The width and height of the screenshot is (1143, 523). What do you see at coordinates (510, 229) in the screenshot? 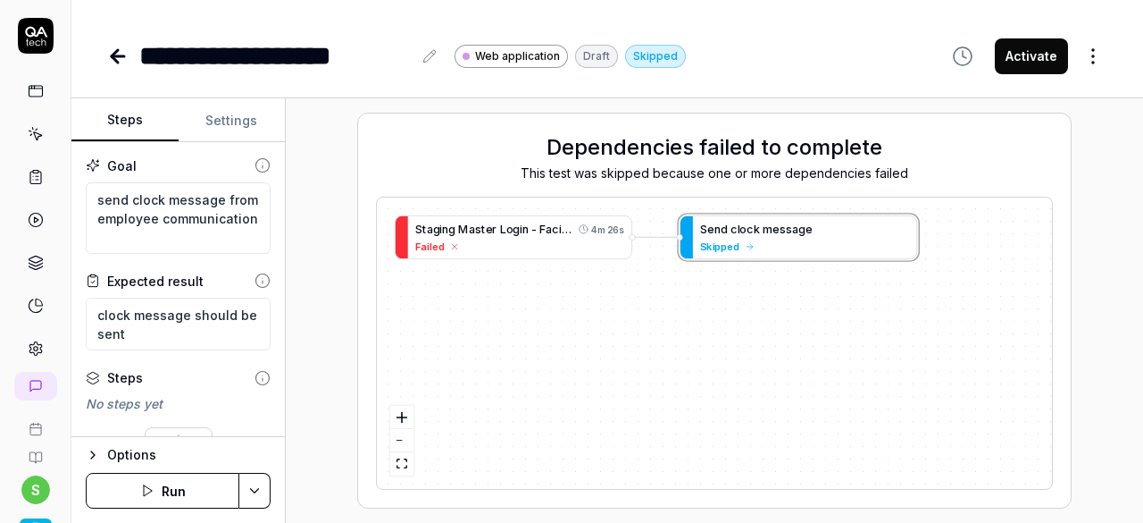
I see `span: o` at bounding box center [510, 229].